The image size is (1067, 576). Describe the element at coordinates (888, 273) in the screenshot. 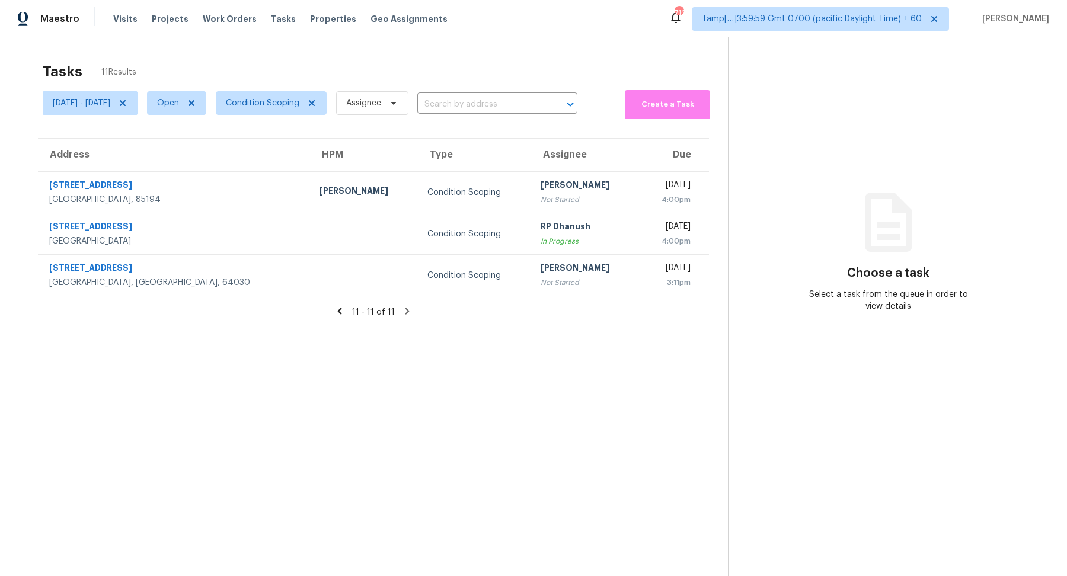

I see `h3: Choose a task` at that location.